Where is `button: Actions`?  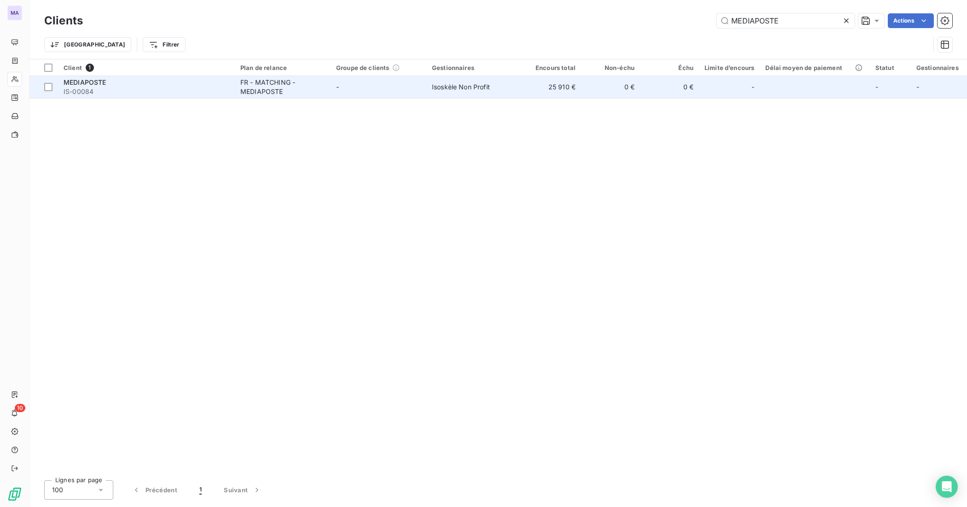 button: Actions is located at coordinates (911, 21).